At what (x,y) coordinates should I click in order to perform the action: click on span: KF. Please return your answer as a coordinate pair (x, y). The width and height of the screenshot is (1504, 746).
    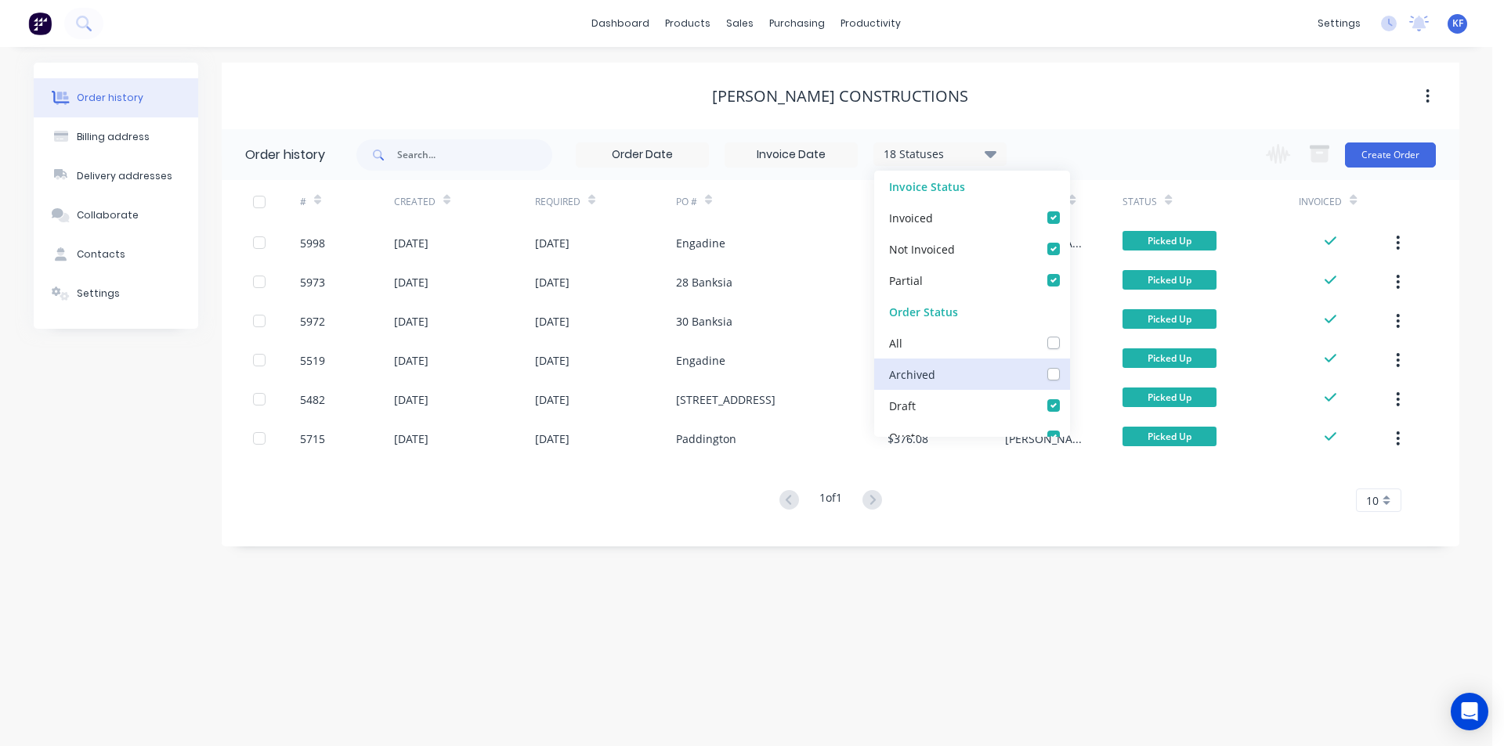
    Looking at the image, I should click on (1457, 23).